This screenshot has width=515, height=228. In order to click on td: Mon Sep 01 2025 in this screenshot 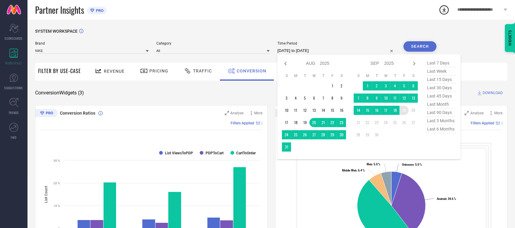, I will do `click(367, 86)`.